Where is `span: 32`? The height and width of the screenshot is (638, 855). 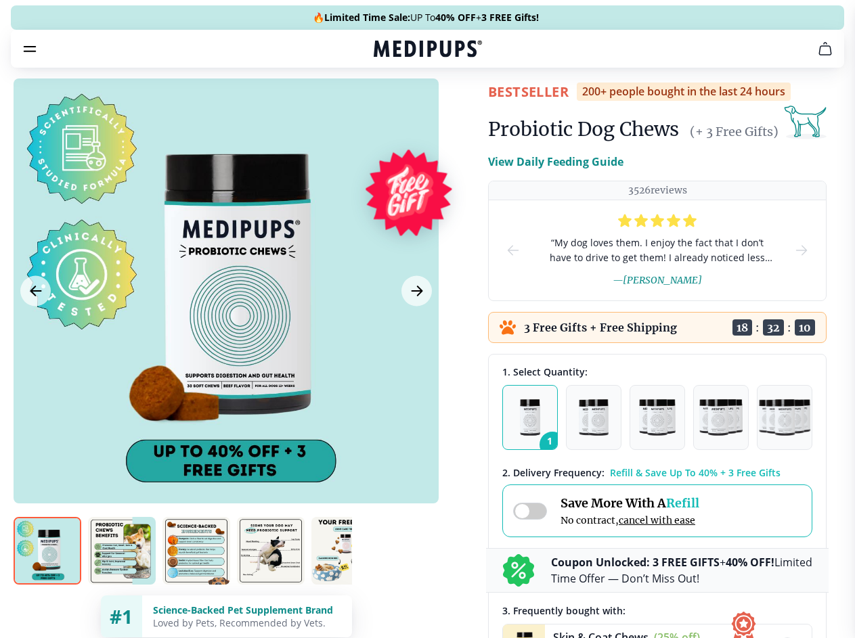 span: 32 is located at coordinates (773, 328).